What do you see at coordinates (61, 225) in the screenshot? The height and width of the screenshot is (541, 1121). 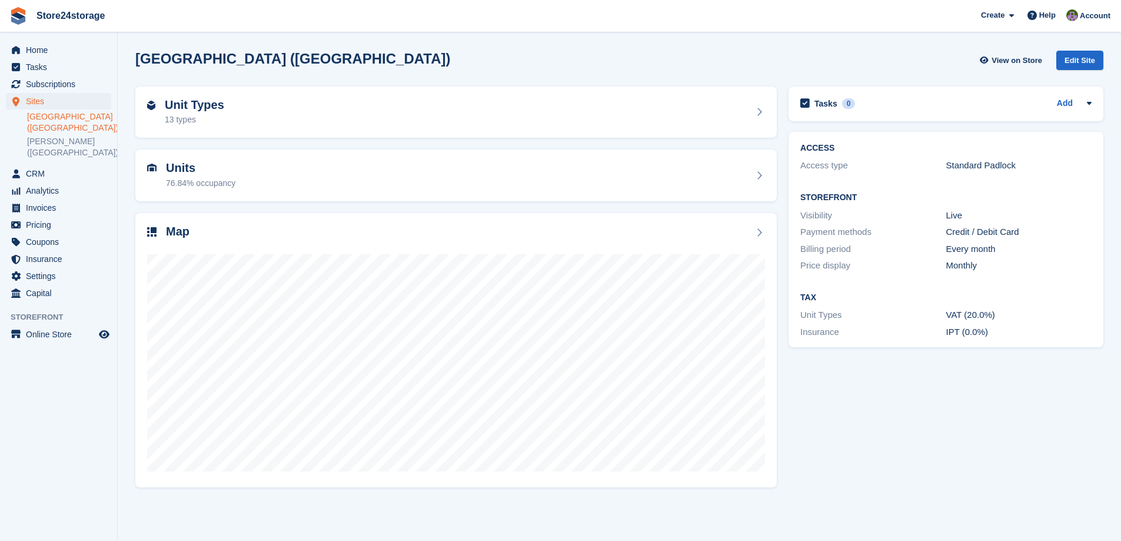 I see `span: Pricing` at bounding box center [61, 225].